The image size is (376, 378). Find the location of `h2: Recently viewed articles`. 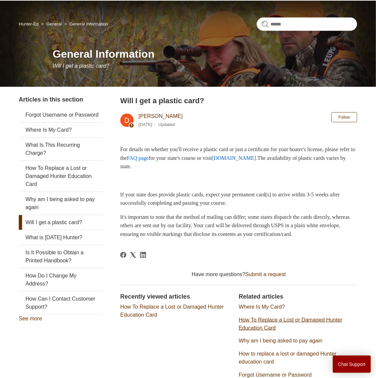

h2: Recently viewed articles is located at coordinates (176, 296).